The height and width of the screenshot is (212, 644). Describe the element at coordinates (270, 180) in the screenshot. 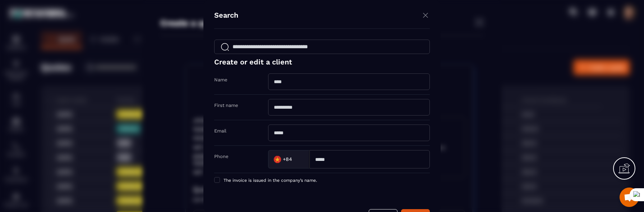

I see `span: The invoice is issued in the company’s name.` at that location.